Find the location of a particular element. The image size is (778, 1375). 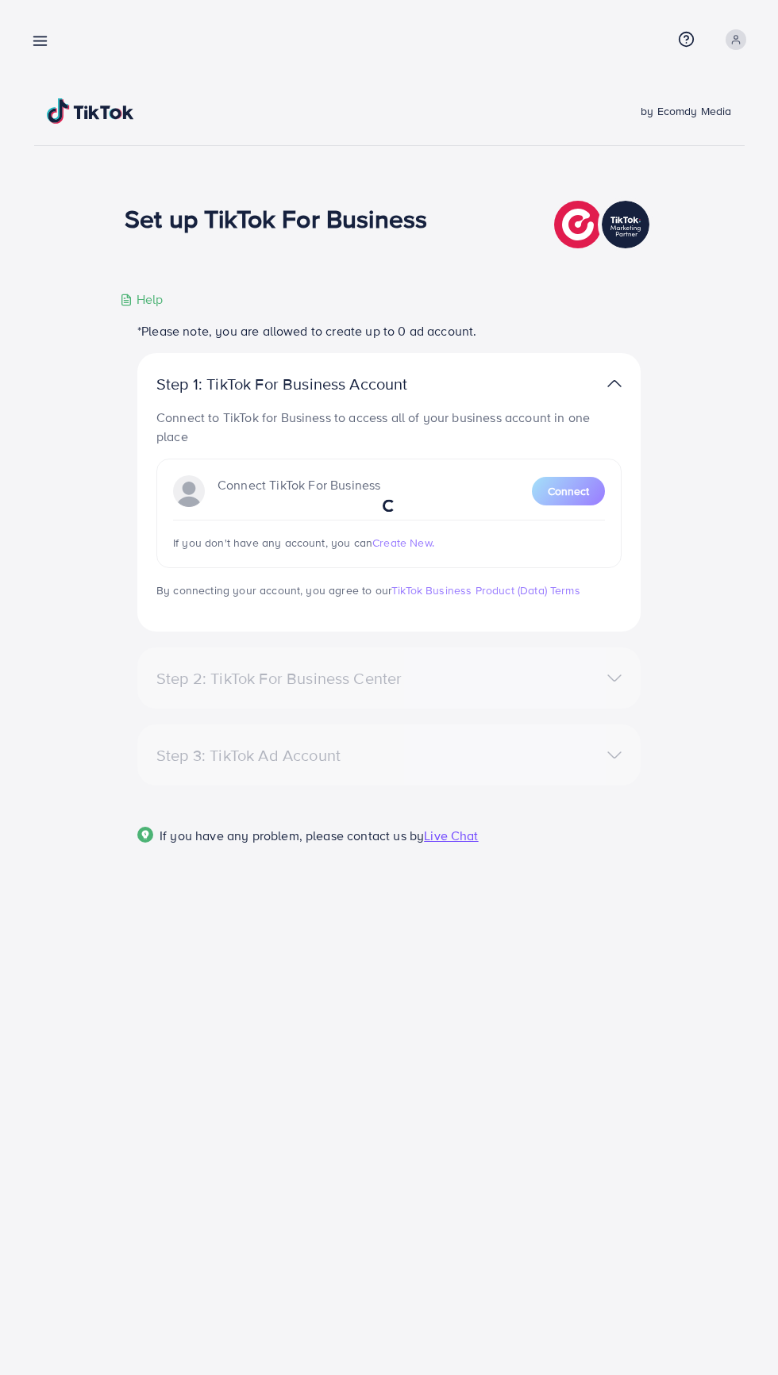

div: Help is located at coordinates (141, 299).